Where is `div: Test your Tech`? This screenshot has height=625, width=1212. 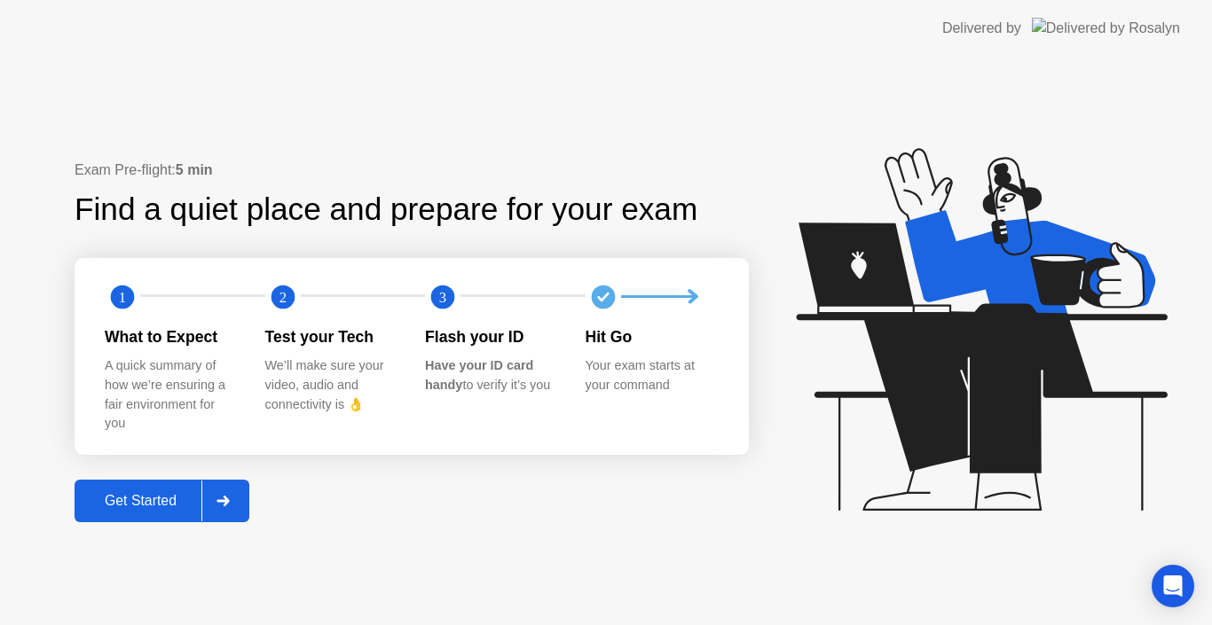
div: Test your Tech is located at coordinates (331, 337).